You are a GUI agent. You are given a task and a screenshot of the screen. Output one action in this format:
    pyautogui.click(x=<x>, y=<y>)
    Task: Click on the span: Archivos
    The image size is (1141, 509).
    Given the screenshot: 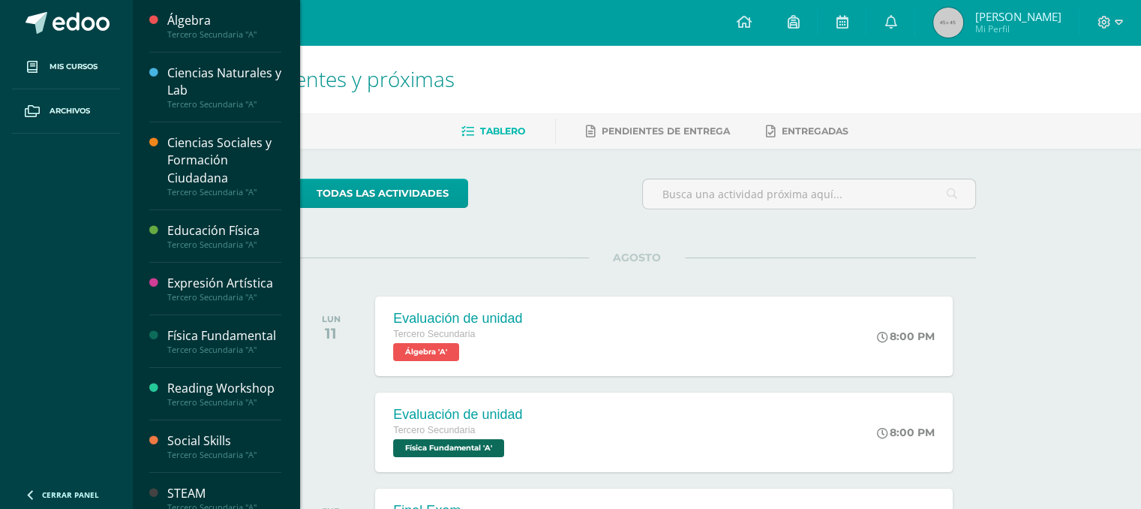 What is the action you would take?
    pyautogui.click(x=70, y=111)
    